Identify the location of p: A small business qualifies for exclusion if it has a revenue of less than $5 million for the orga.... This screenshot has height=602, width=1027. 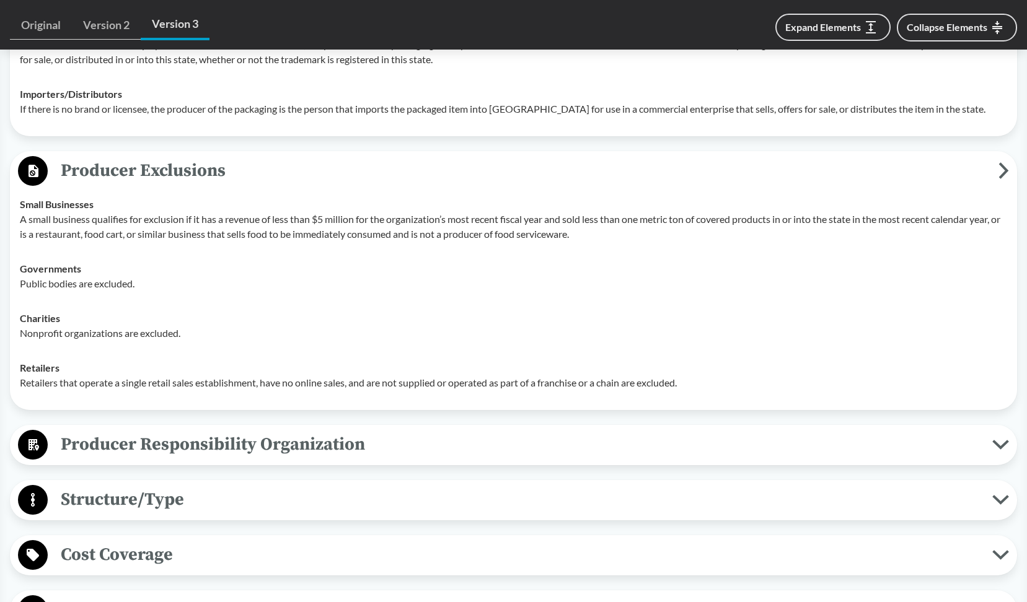
(513, 227).